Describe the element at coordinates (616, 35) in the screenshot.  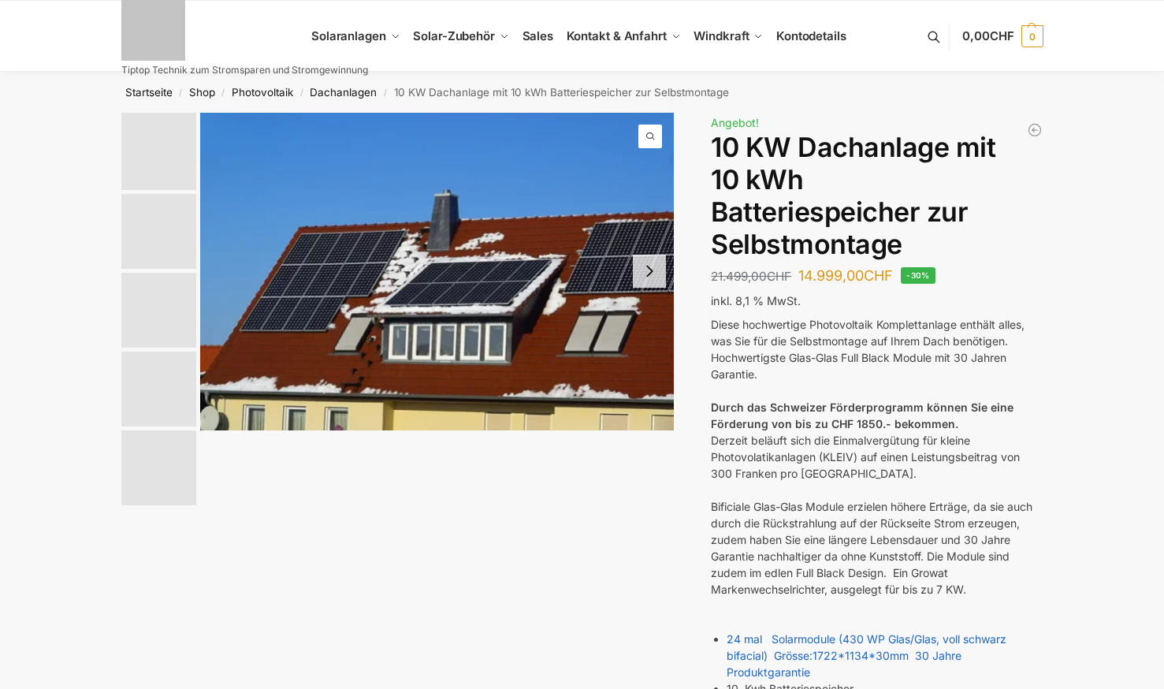
I see `span: Kontakt & Anfahrt` at that location.